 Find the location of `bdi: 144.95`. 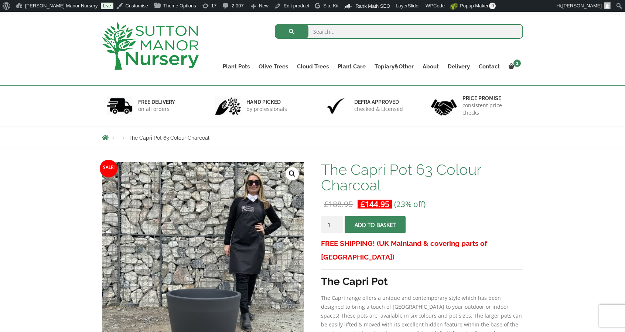

bdi: 144.95 is located at coordinates (375, 204).